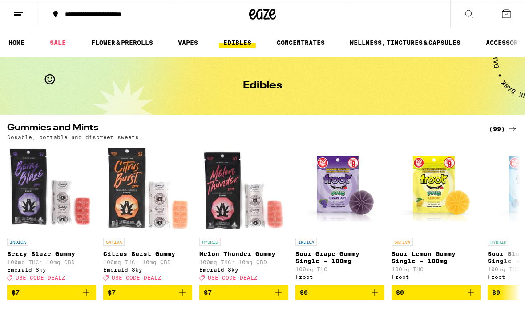  Describe the element at coordinates (340, 215) in the screenshot. I see `a: Open page for Sour Grape Gummy Single - 100mg from Froot` at that location.